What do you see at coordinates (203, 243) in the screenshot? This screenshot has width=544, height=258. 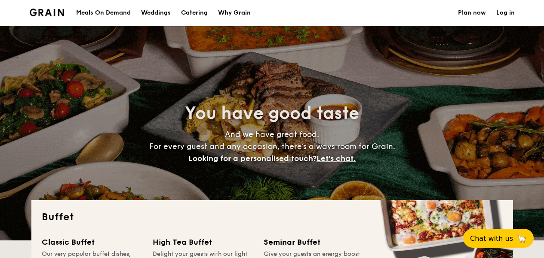 I see `div: High Tea Buffet` at bounding box center [203, 243].